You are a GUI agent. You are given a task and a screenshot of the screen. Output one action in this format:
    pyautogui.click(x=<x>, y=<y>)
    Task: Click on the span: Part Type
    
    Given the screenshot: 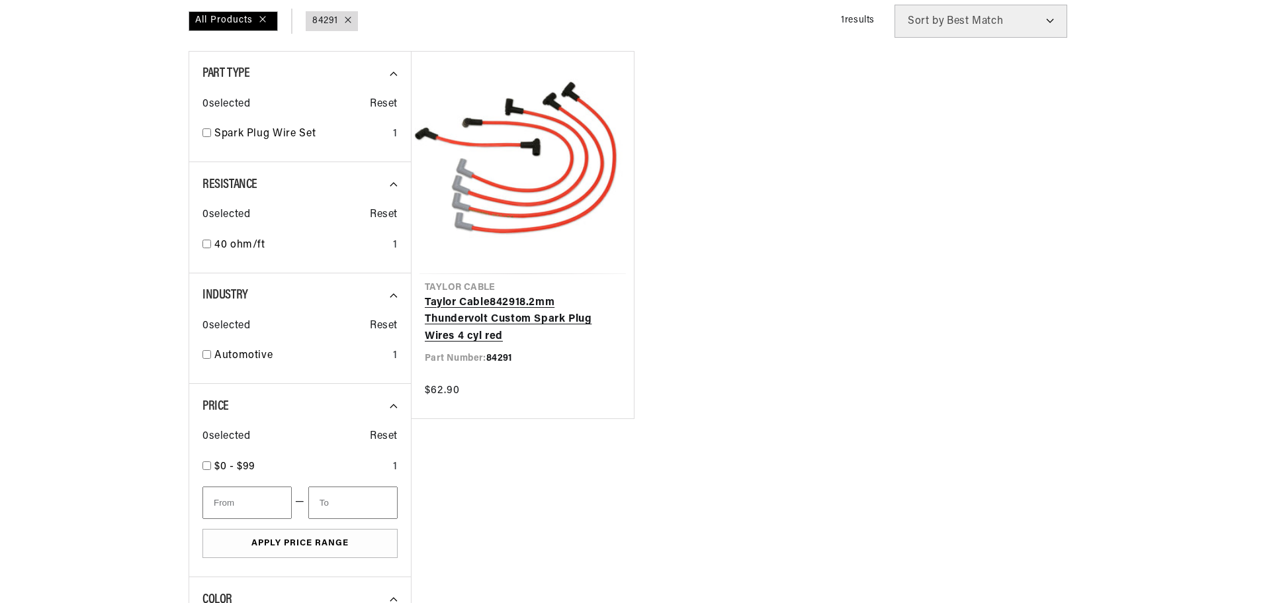 What is the action you would take?
    pyautogui.click(x=226, y=73)
    